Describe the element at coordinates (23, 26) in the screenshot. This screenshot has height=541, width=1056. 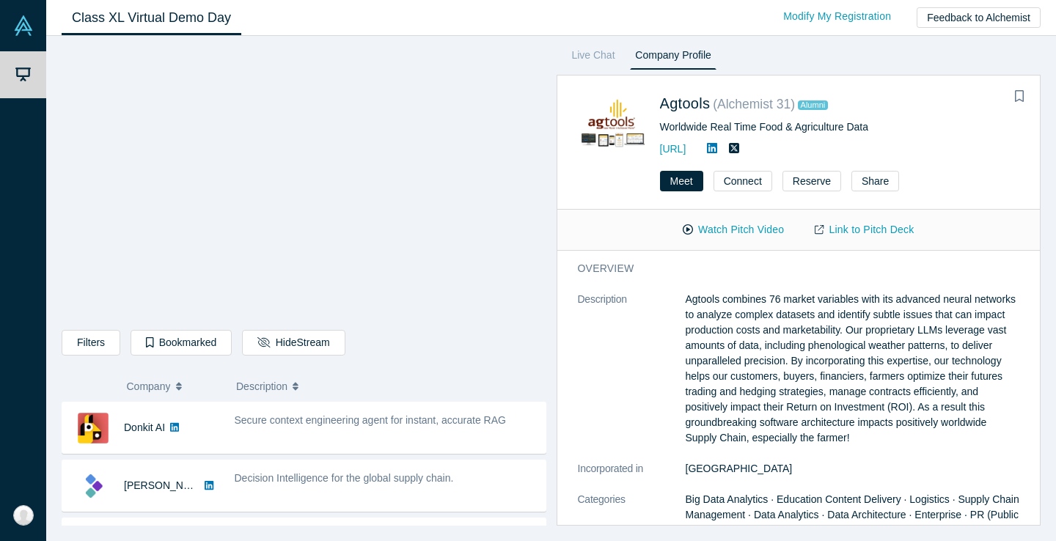
I see `img: Alchemist Vault Logo` at that location.